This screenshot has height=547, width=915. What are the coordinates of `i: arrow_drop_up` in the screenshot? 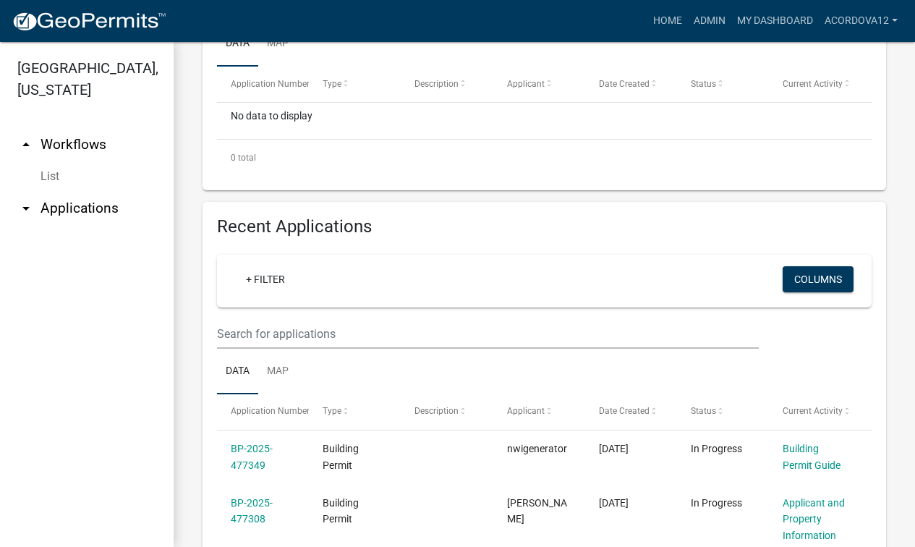 It's located at (26, 145).